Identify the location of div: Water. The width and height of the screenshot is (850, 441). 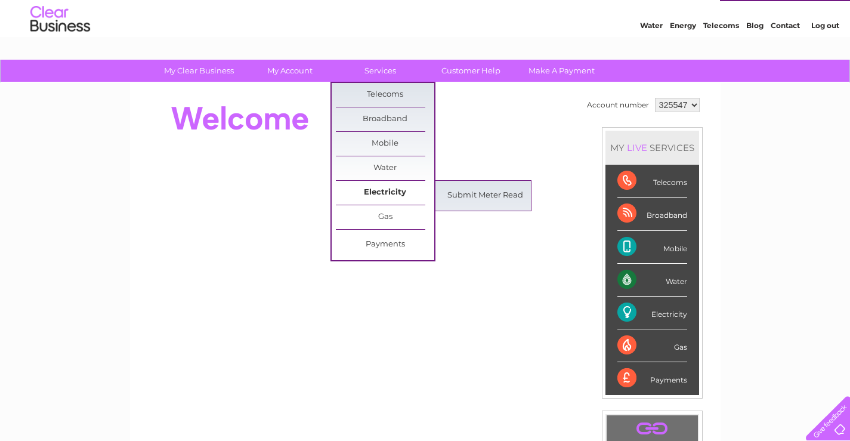
(652, 280).